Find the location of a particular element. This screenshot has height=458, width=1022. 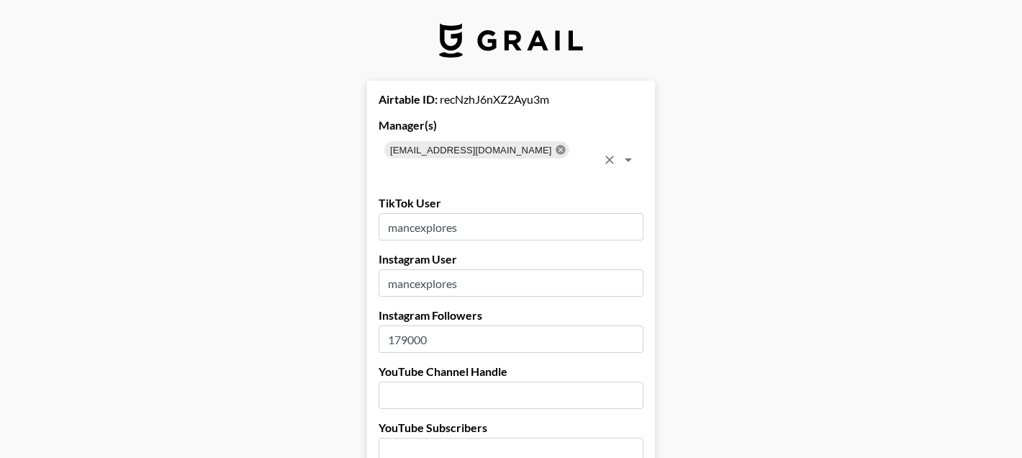

img: Grail Talent Logo is located at coordinates (511, 40).